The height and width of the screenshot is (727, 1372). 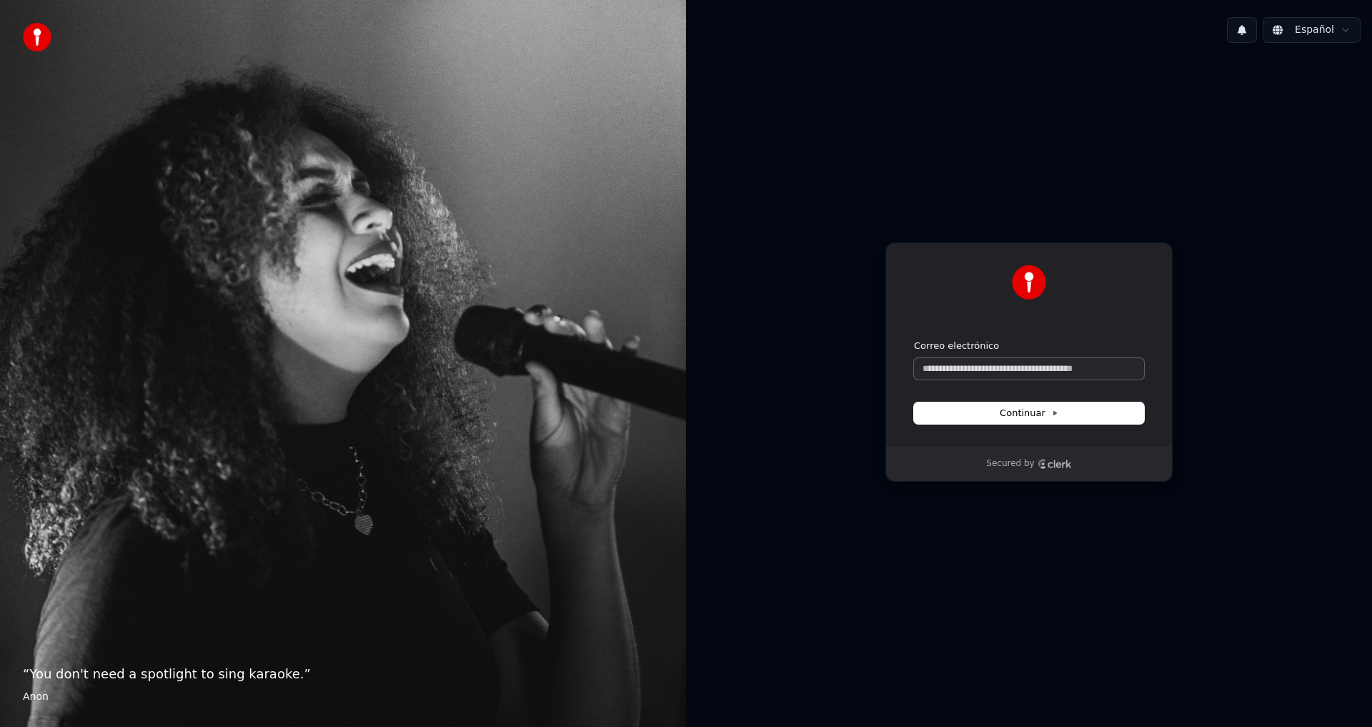 What do you see at coordinates (1029, 413) in the screenshot?
I see `span: Continuar` at bounding box center [1029, 413].